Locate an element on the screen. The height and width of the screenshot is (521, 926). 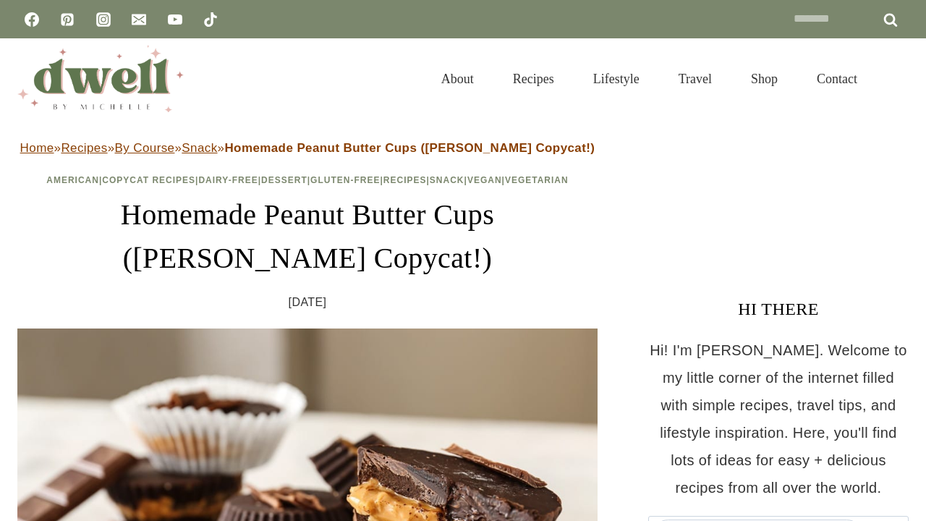
a: By Course is located at coordinates (144, 148).